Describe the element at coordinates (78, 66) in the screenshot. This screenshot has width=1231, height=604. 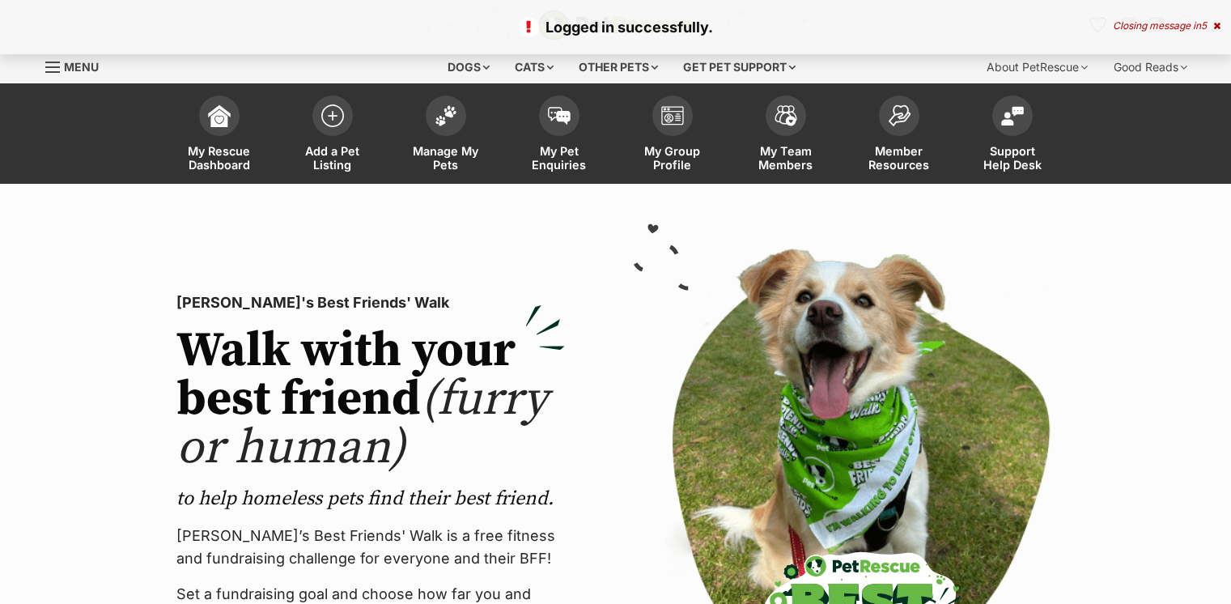
I see `a: Menu` at that location.